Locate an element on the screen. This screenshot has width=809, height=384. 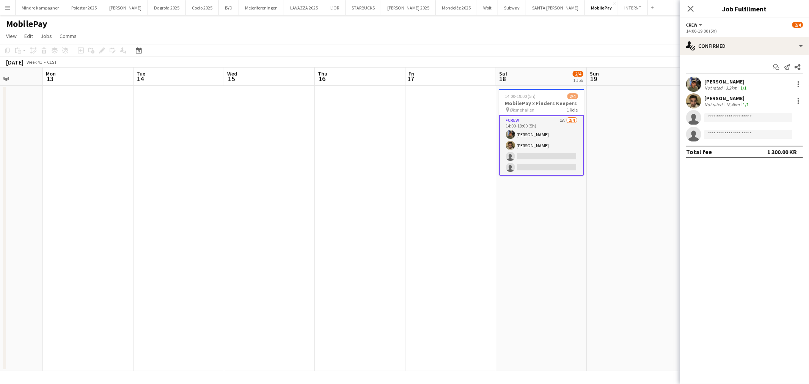
span: Comms is located at coordinates (68, 36).